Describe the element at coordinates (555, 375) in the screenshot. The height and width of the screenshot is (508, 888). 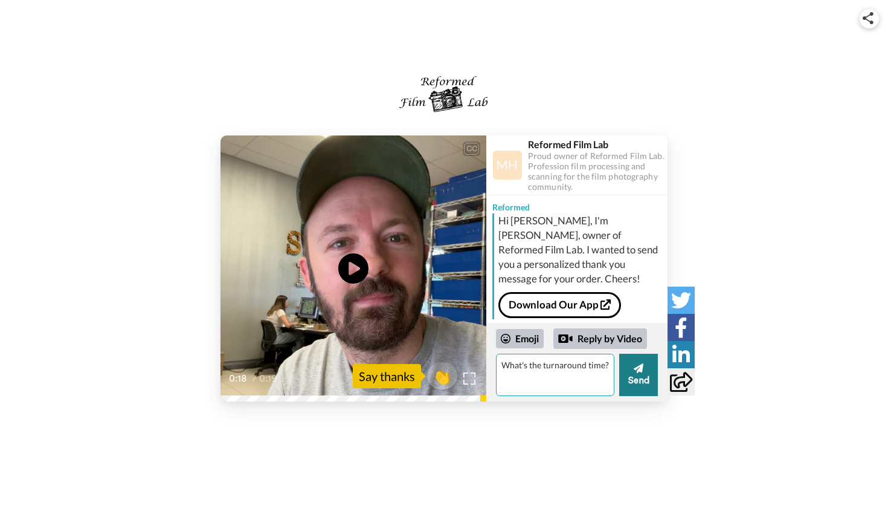
I see `textarea: What's the turnaround time?` at that location.